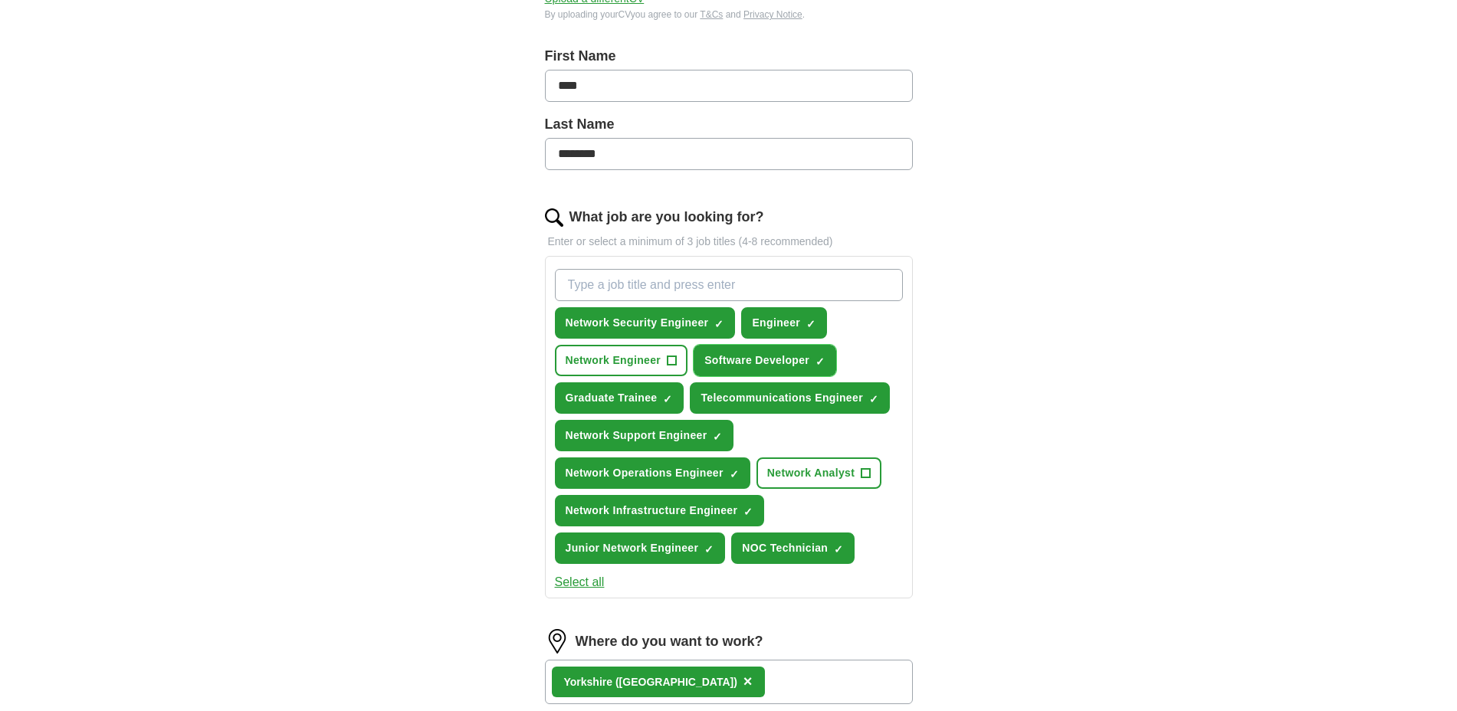  I want to click on button: Network Infrastructure Engineer✓, so click(660, 510).